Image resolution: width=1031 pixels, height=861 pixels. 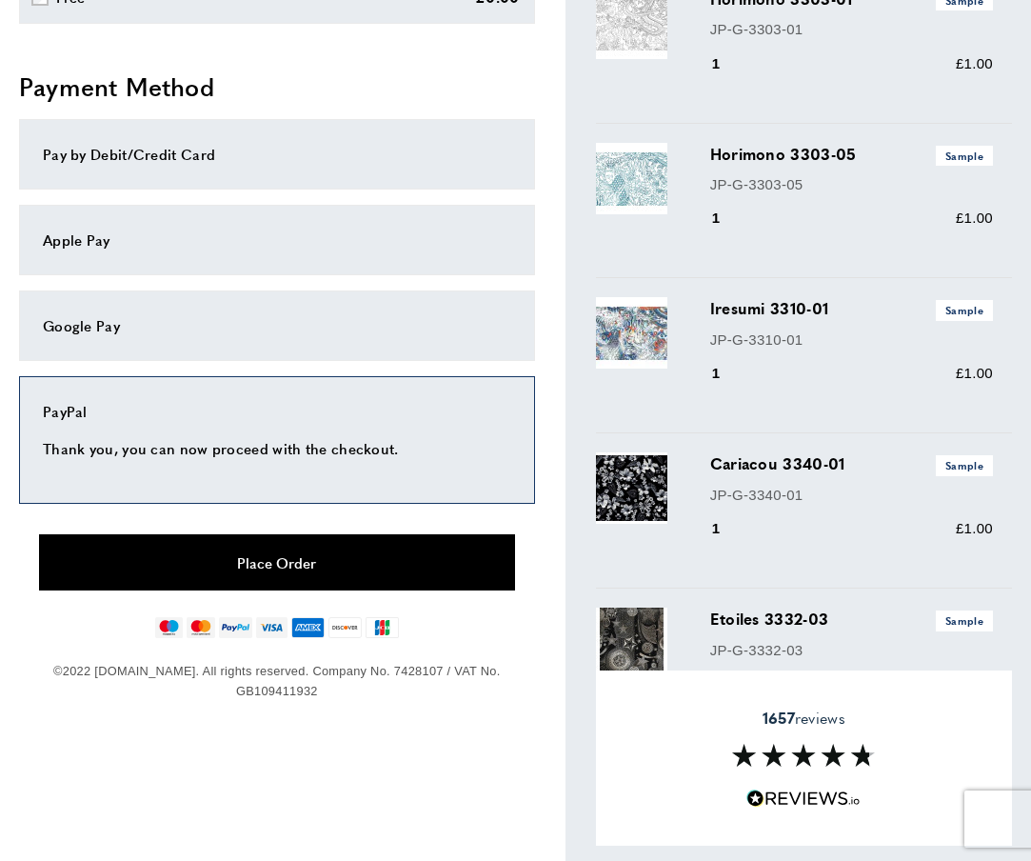 I want to click on img: Cariacou 3340-01, so click(x=631, y=487).